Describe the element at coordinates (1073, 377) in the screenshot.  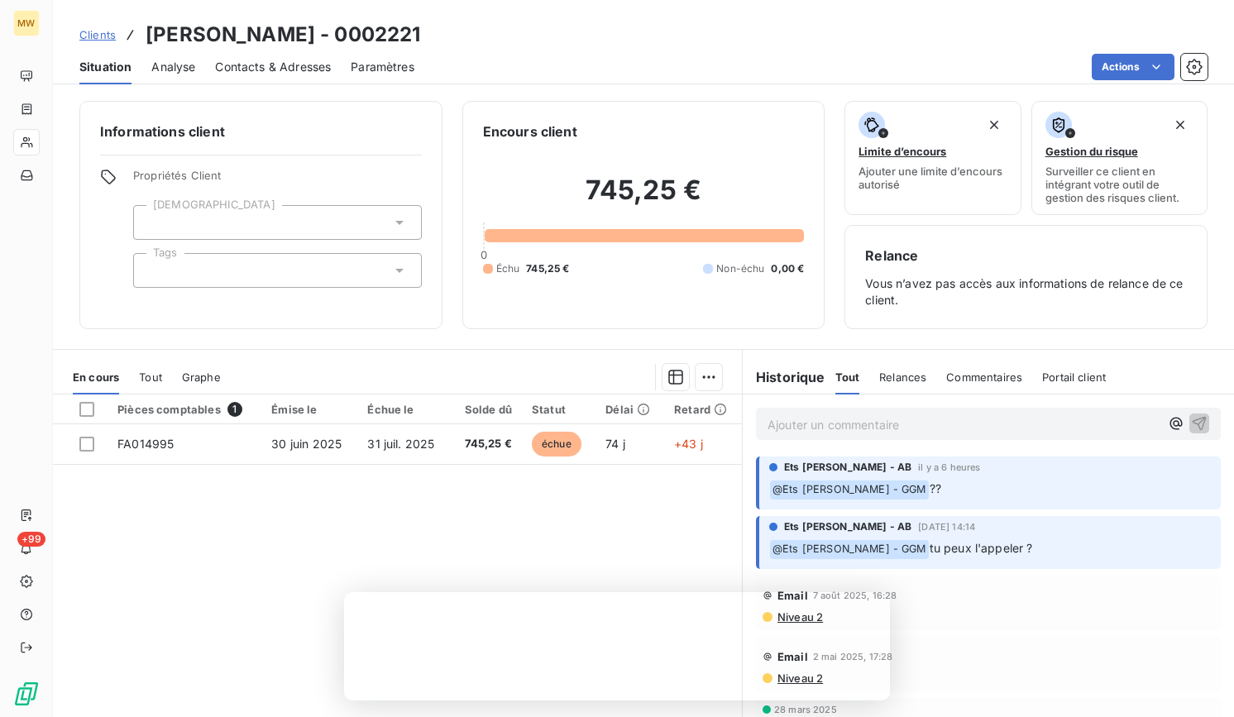
I see `span: Portail client` at that location.